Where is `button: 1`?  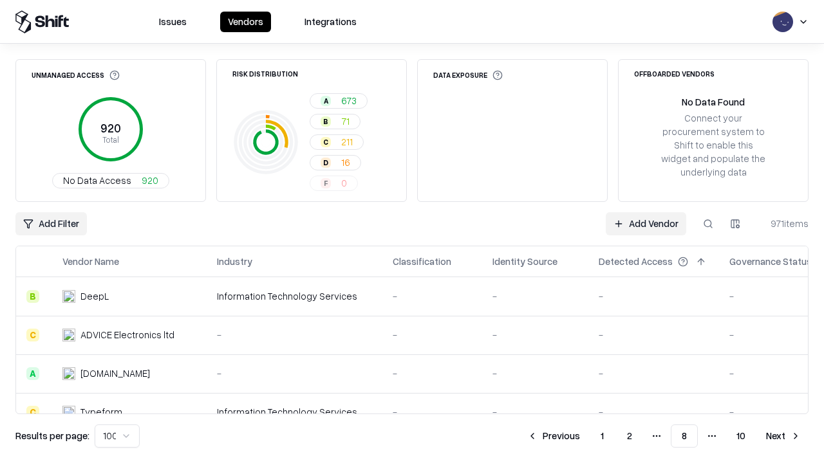
button: 1 is located at coordinates (602, 436).